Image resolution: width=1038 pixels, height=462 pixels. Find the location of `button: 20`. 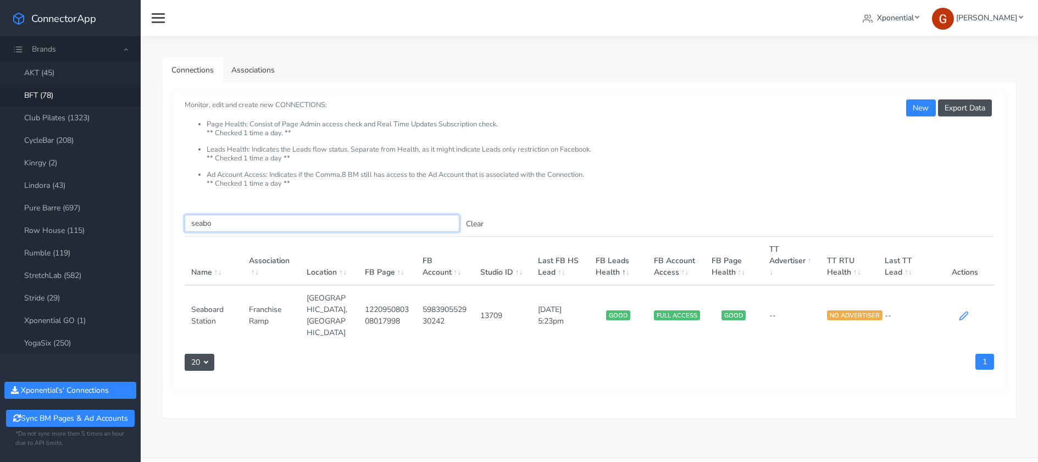

button: 20 is located at coordinates (199, 362).